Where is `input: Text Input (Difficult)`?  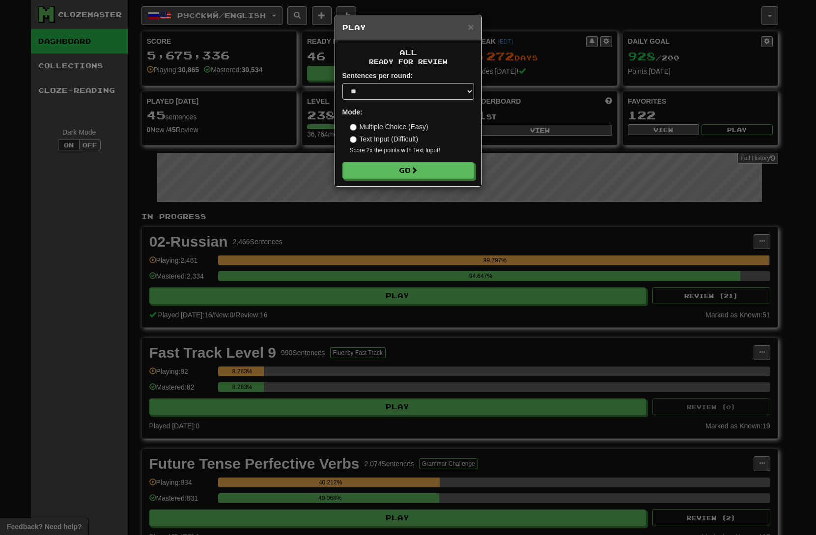
input: Text Input (Difficult) is located at coordinates (353, 139).